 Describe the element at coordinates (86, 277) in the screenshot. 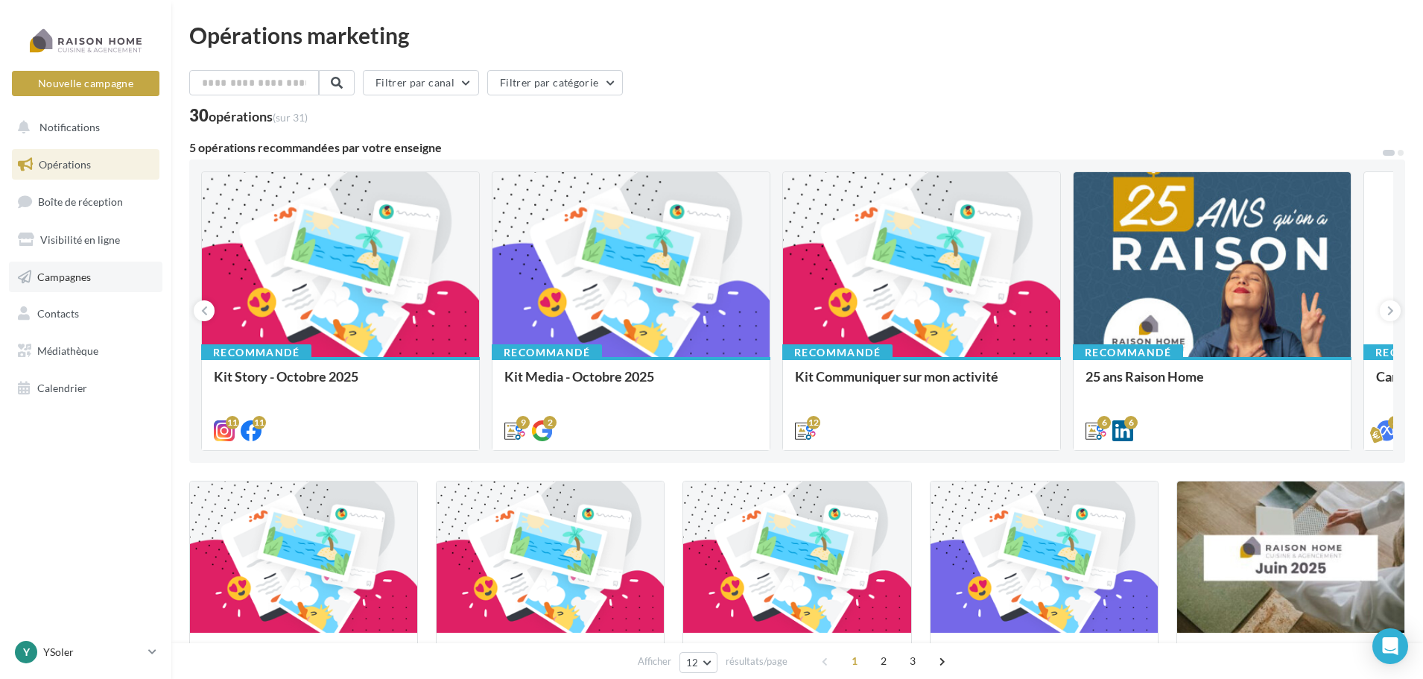

I see `a: Campagnes` at that location.